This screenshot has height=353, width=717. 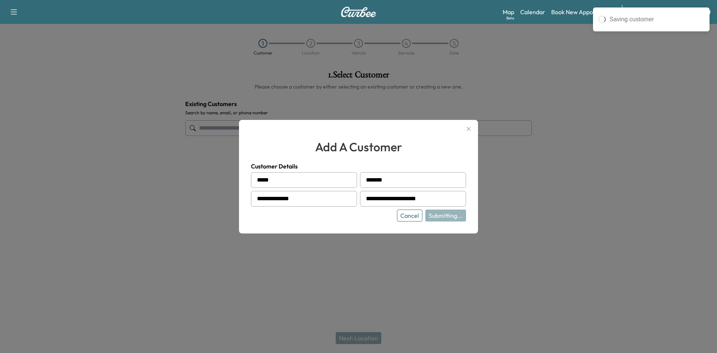 What do you see at coordinates (582, 12) in the screenshot?
I see `a: Book New Appointment` at bounding box center [582, 12].